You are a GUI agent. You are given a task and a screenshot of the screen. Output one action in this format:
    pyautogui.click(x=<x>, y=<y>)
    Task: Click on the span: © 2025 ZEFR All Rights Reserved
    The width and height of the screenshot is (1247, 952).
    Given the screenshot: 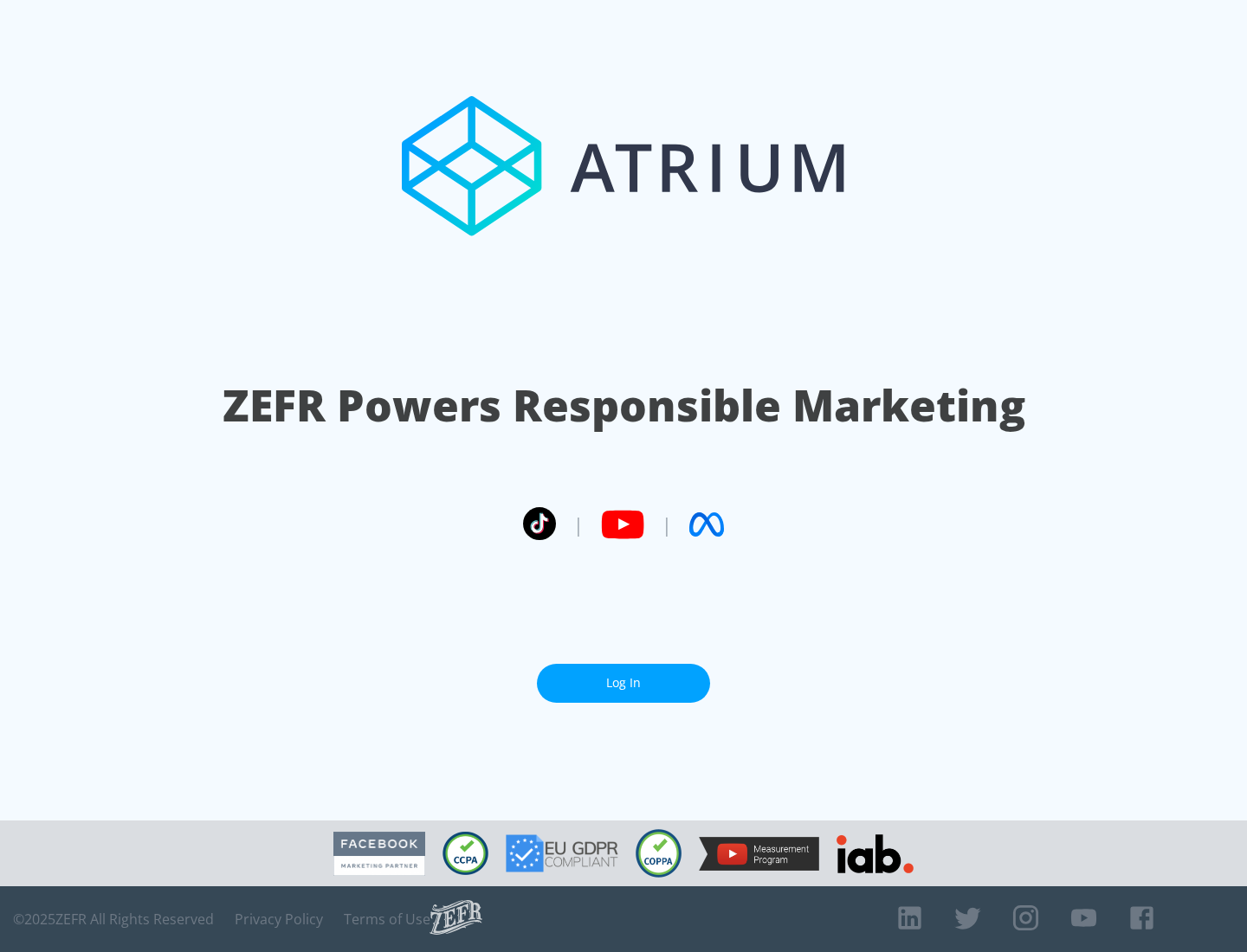 What is the action you would take?
    pyautogui.click(x=113, y=920)
    